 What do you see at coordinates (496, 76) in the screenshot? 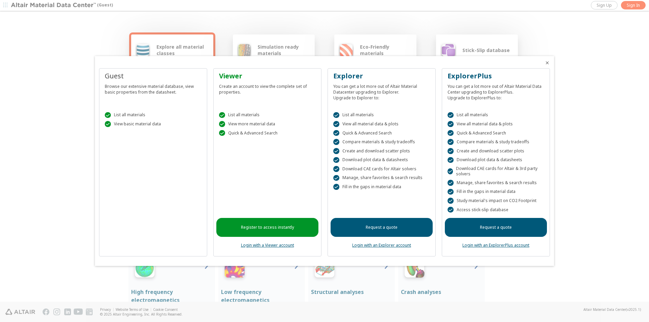
I see `div: ExplorerPlus` at bounding box center [496, 76].